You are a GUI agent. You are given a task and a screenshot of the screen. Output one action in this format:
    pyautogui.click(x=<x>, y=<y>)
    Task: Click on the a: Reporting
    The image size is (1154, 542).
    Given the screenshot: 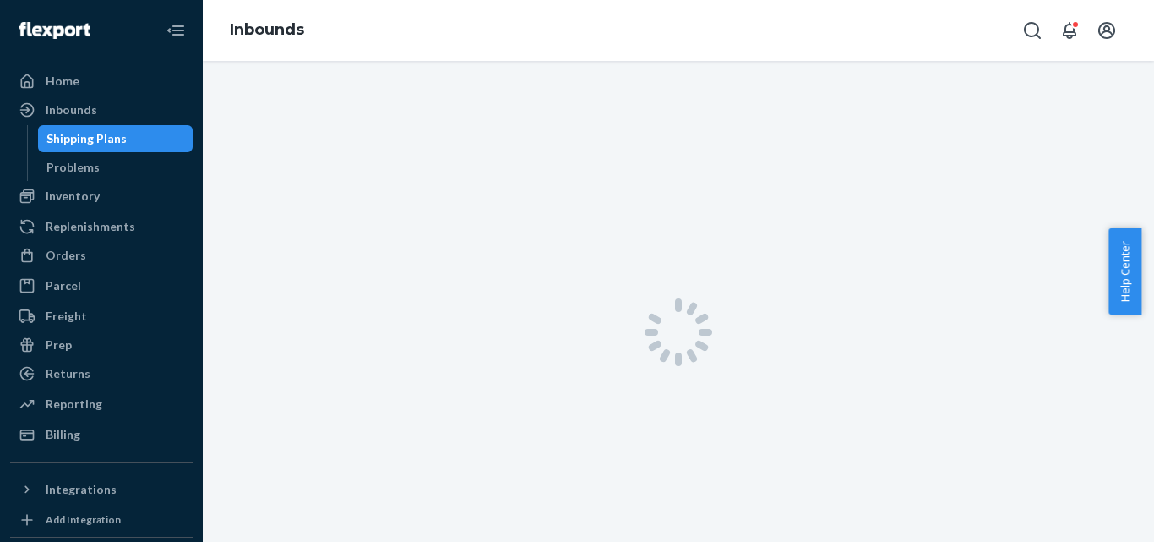 What is the action you would take?
    pyautogui.click(x=101, y=404)
    